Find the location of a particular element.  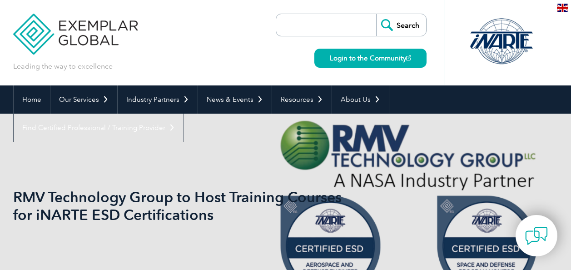

h1: RMV Technology Group to Host Training Courses for iNARTE ESD Certifications is located at coordinates (187, 206).